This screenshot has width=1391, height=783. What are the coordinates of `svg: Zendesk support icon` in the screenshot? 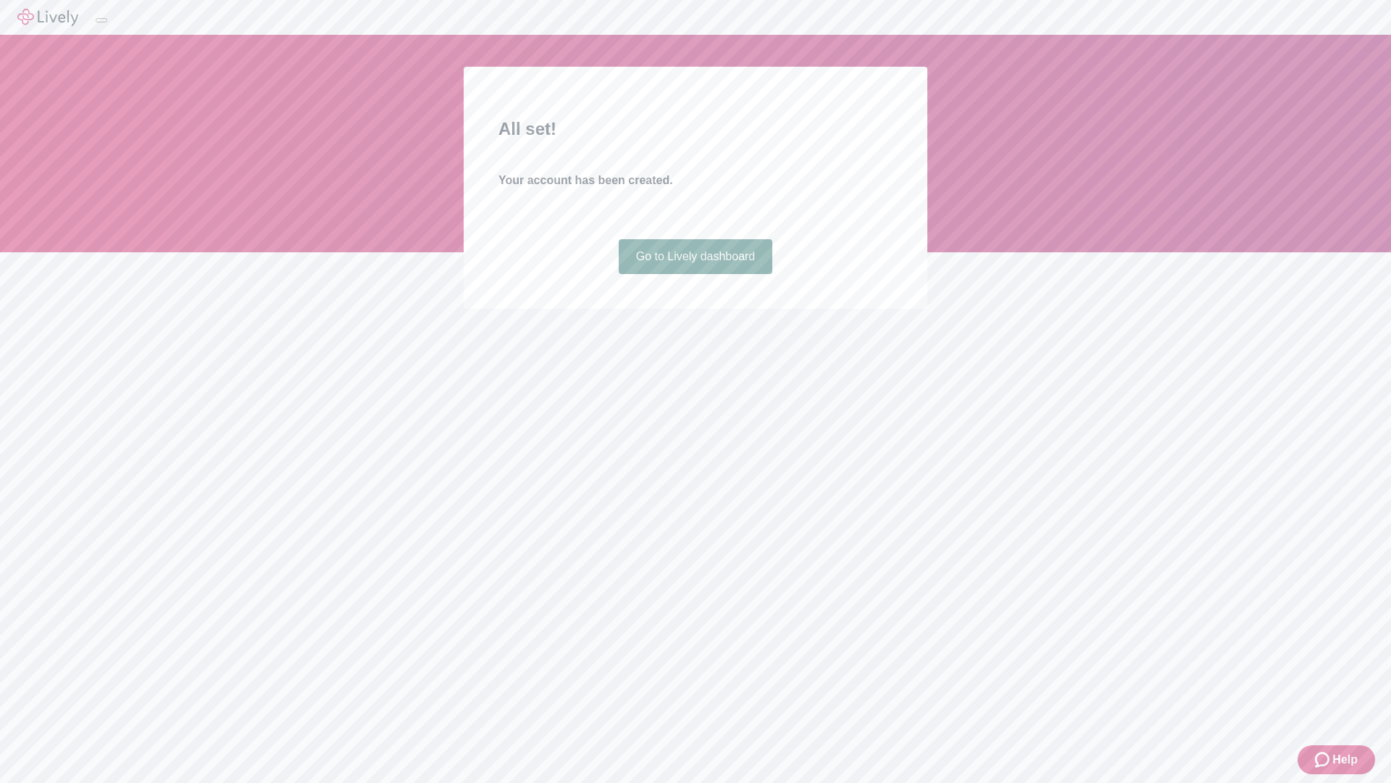 It's located at (1324, 759).